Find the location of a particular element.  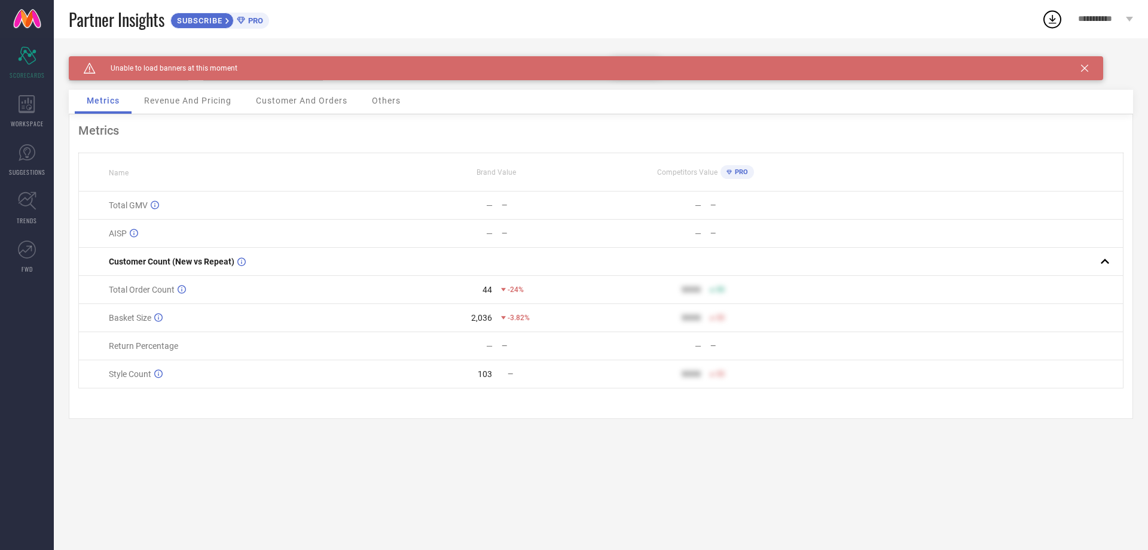

span: Name is located at coordinates (118, 173).